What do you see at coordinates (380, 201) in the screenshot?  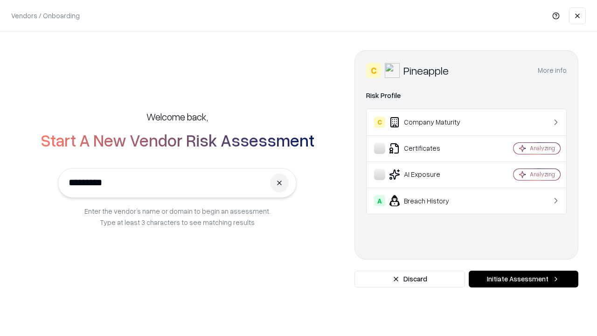 I see `div: A` at bounding box center [380, 201].